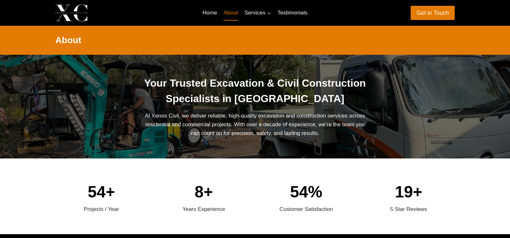  What do you see at coordinates (255, 40) in the screenshot?
I see `h2: About` at bounding box center [255, 40].